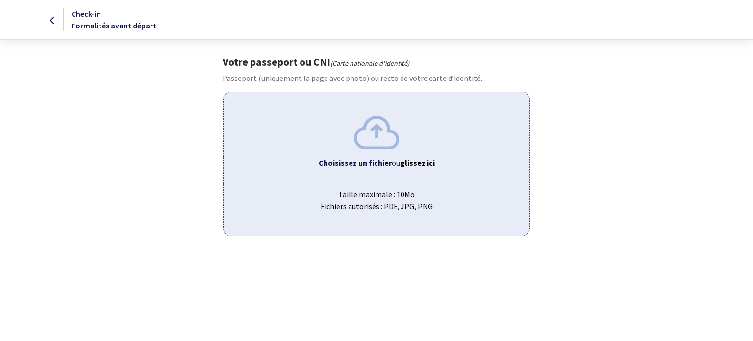 The height and width of the screenshot is (341, 753). Describe the element at coordinates (413, 163) in the screenshot. I see `span: ou` at that location.